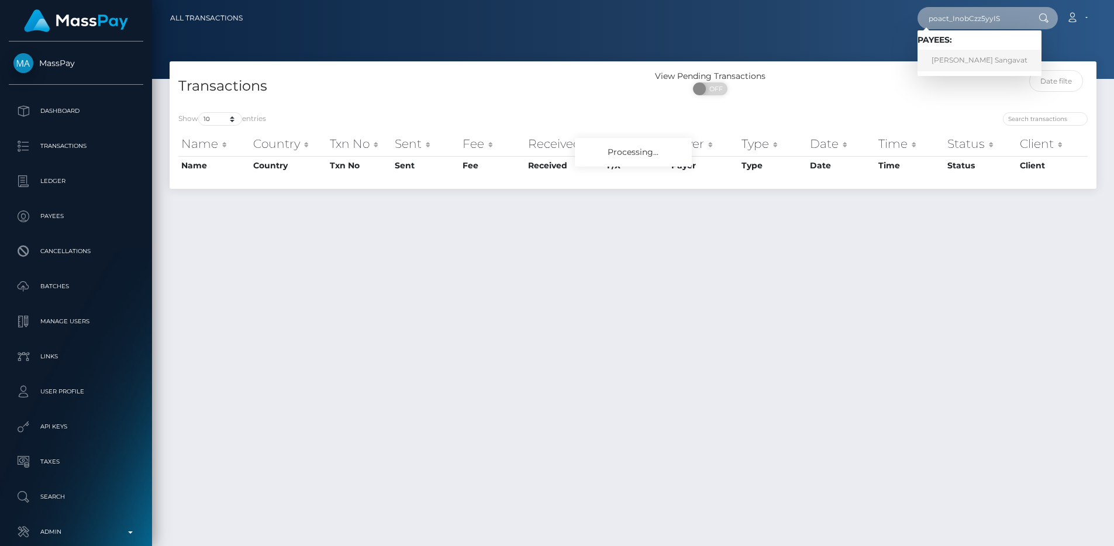  What do you see at coordinates (76, 111) in the screenshot?
I see `p: Dashboard` at bounding box center [76, 111].